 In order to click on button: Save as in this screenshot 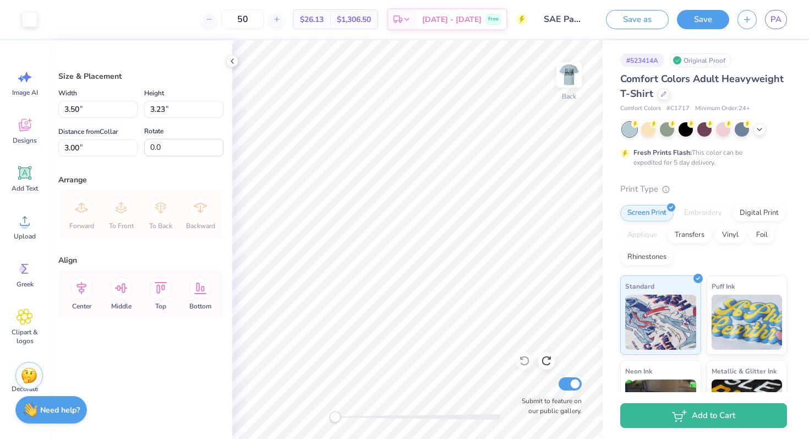, I will do `click(637, 19)`.